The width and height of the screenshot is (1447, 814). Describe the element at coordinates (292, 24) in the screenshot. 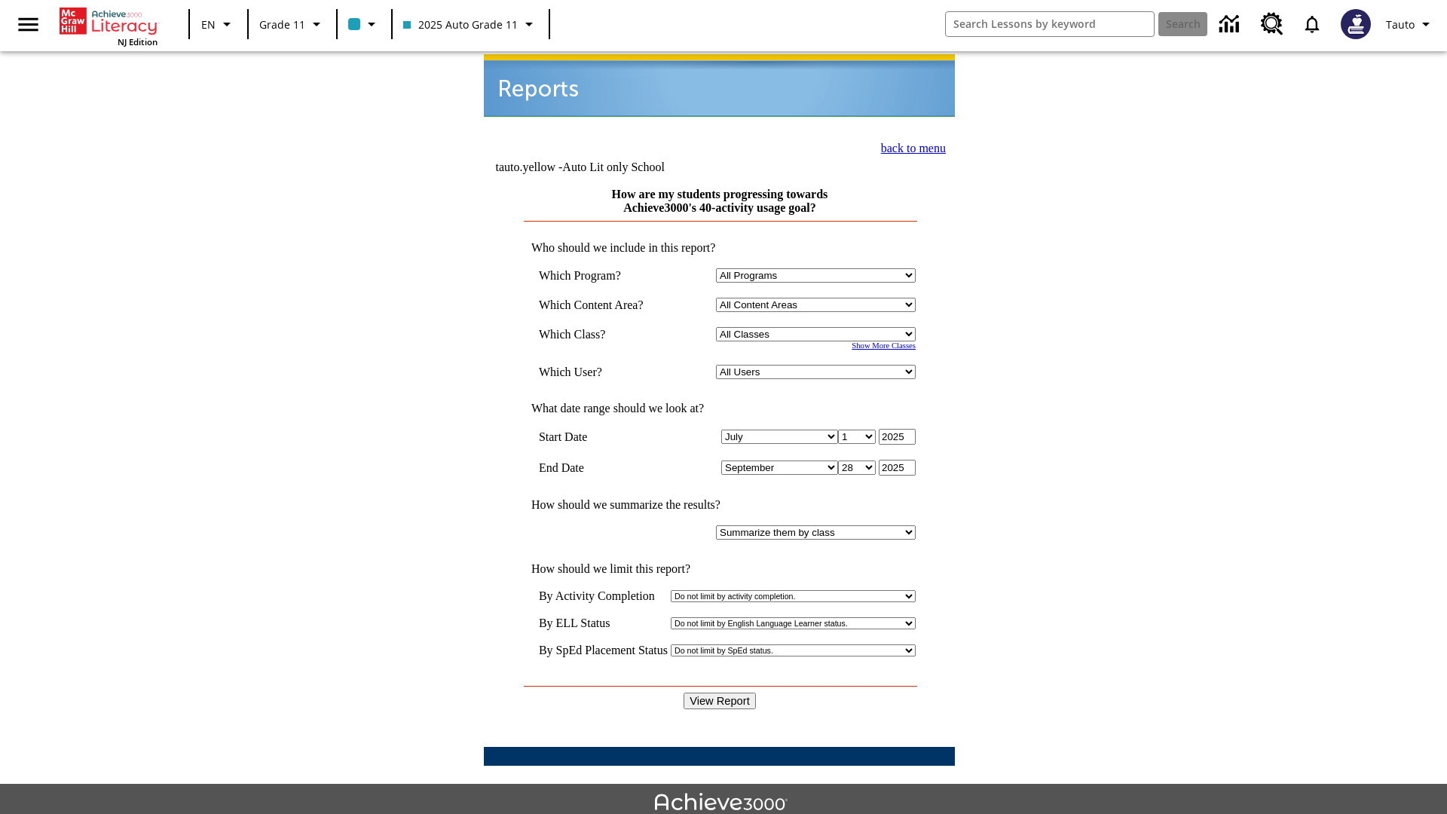

I see `button: Grade: Grade 11, Select a grade` at that location.